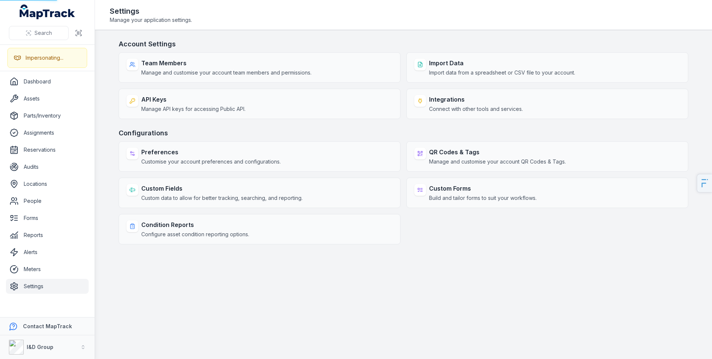 The height and width of the screenshot is (359, 712). What do you see at coordinates (47, 133) in the screenshot?
I see `a: Assignments` at bounding box center [47, 133].